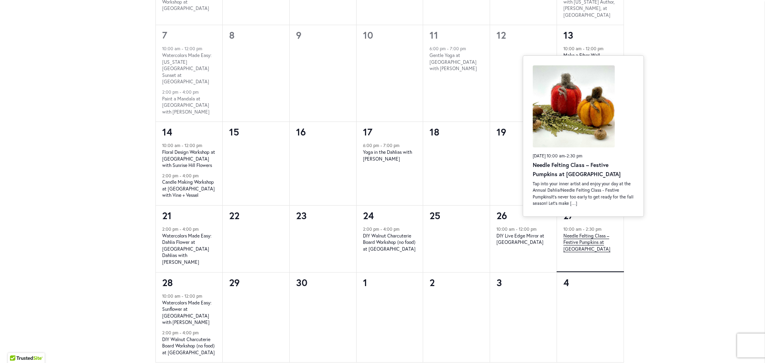 This screenshot has width=765, height=363. Describe the element at coordinates (301, 216) in the screenshot. I see `time: 23` at that location.